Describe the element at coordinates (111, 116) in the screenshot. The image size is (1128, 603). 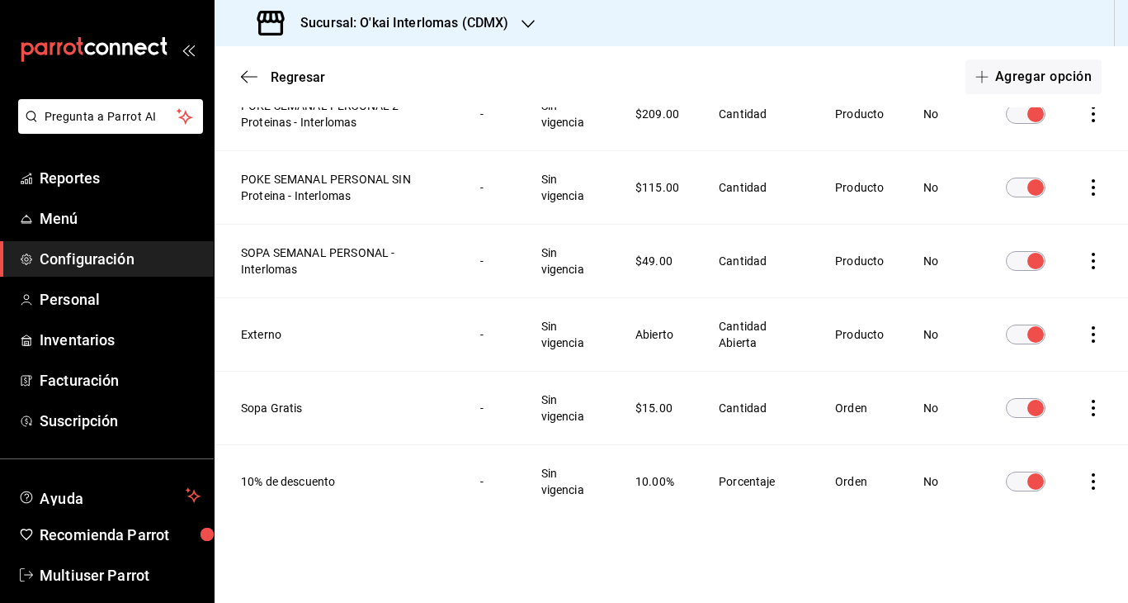
I see `span: Pregunta a Parrot AI` at that location.